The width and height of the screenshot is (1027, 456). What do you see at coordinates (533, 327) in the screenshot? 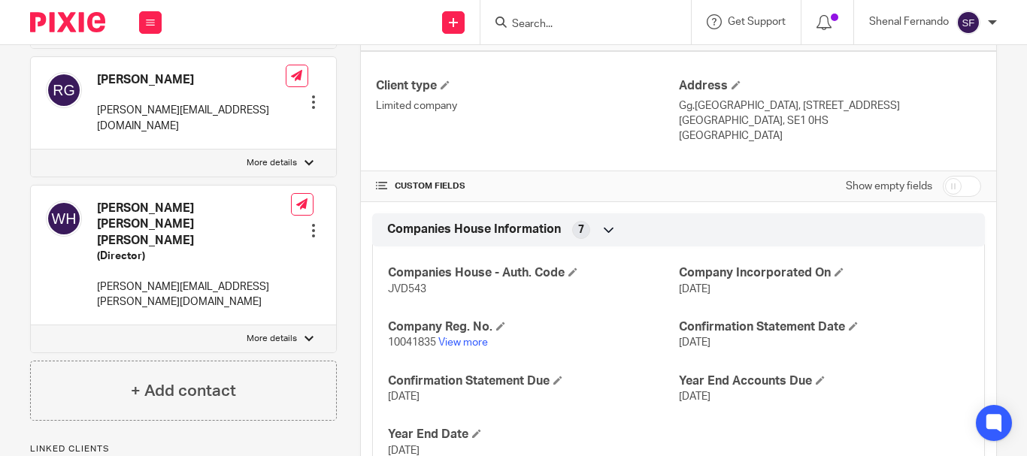
I see `h4: Company Reg. No.` at bounding box center [533, 327].